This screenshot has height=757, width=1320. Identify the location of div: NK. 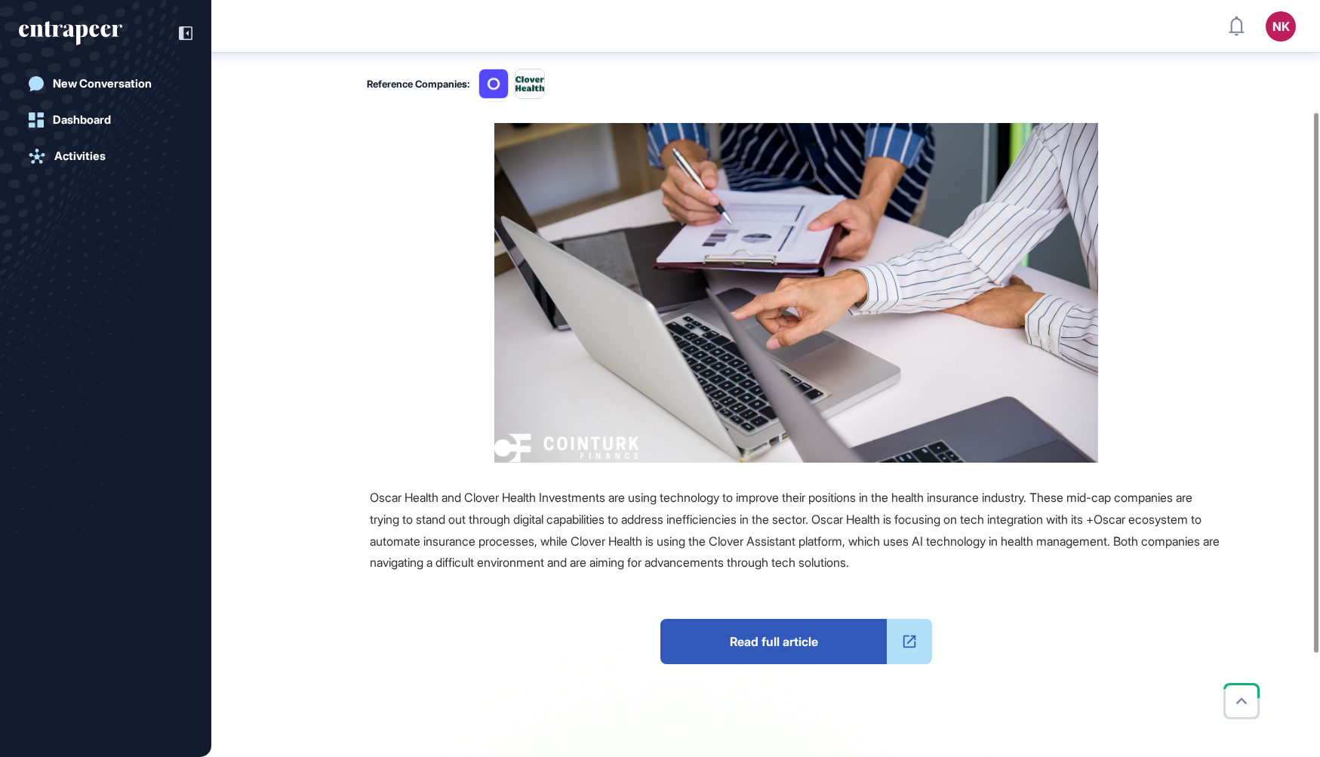
(1281, 26).